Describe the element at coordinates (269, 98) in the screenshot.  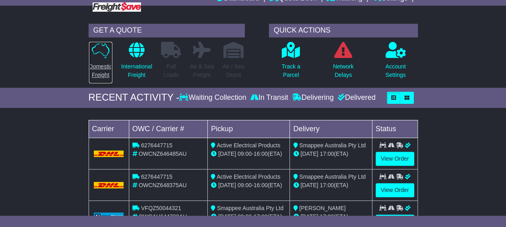
I see `div: In Transit` at that location.